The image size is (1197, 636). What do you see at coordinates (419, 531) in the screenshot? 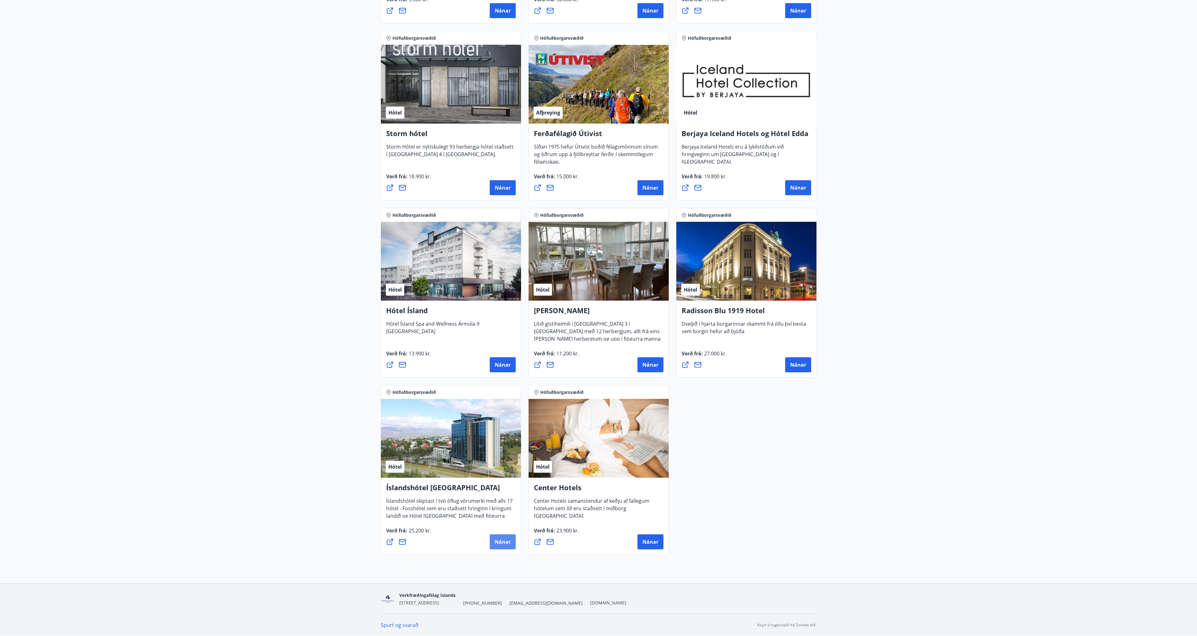
I see `span: 25.200 kr.` at bounding box center [419, 531].